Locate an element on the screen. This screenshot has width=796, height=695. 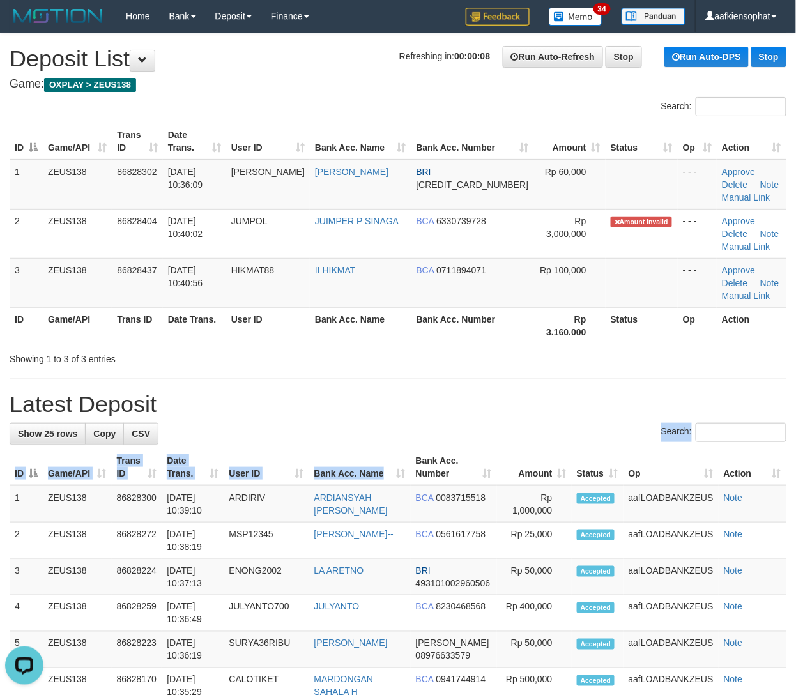
a: Copy is located at coordinates (104, 434).